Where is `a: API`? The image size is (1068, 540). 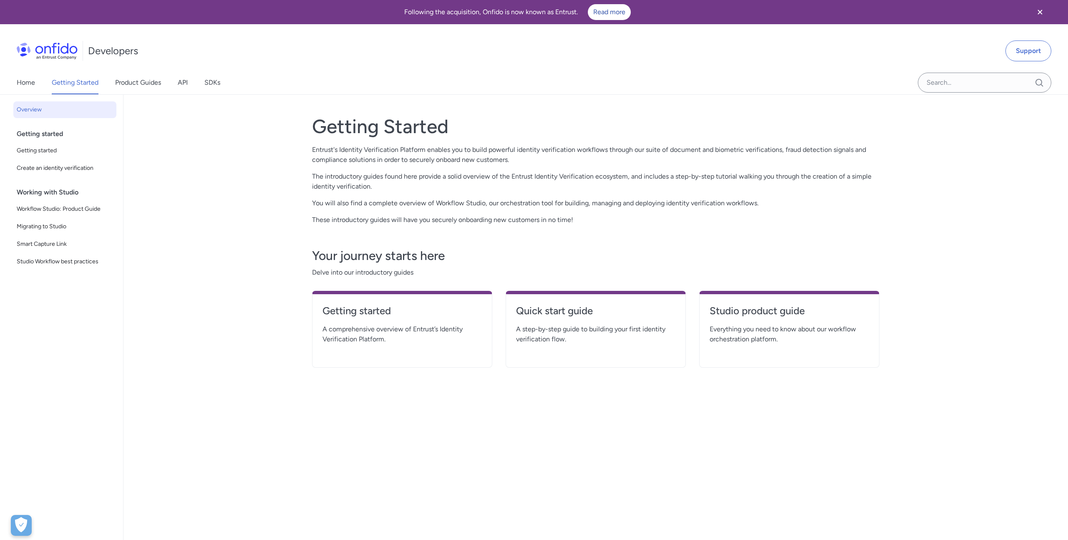
a: API is located at coordinates (183, 83).